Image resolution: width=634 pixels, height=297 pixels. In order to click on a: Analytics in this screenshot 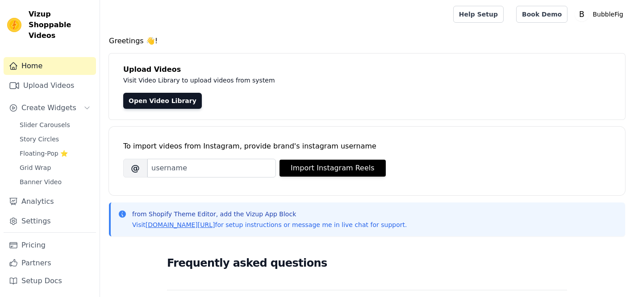, I will do `click(50, 202)`.